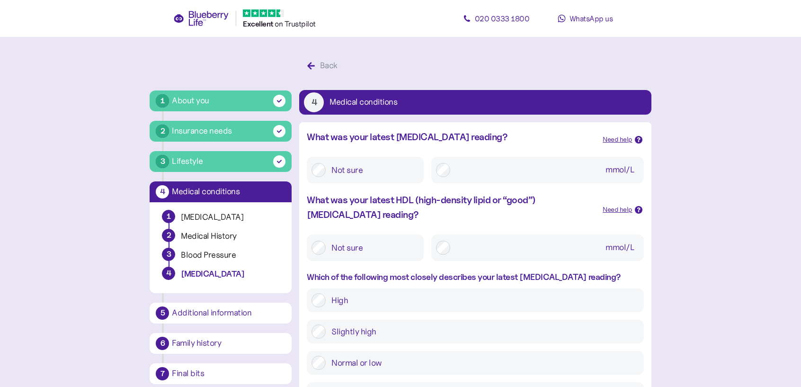 The width and height of the screenshot is (801, 387). Describe the element at coordinates (187, 161) in the screenshot. I see `div: Lifestyle` at that location.